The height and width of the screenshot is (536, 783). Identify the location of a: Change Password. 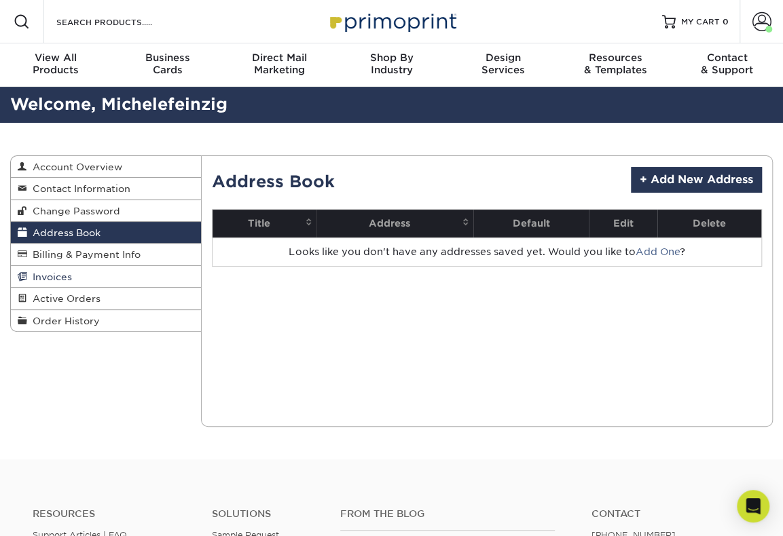
(106, 211).